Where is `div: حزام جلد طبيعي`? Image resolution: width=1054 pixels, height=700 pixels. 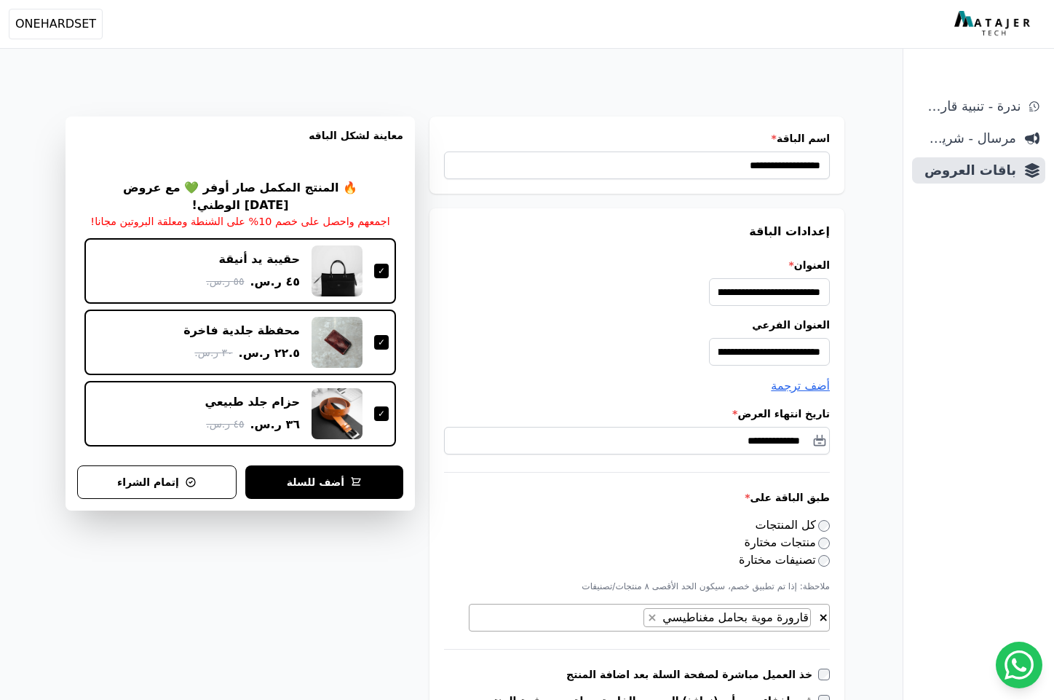 div: حزام جلد طبيعي is located at coordinates (253, 402).